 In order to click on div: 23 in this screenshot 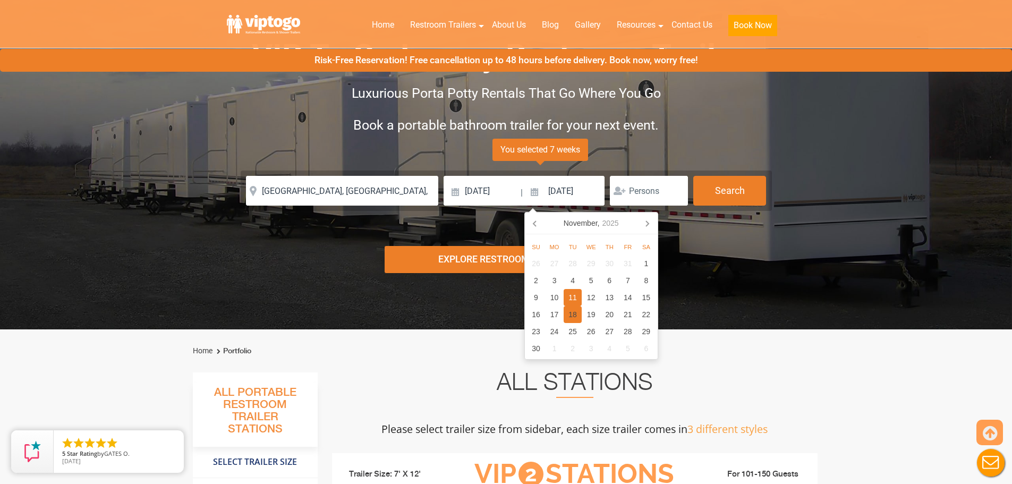, I will do `click(536, 332)`.